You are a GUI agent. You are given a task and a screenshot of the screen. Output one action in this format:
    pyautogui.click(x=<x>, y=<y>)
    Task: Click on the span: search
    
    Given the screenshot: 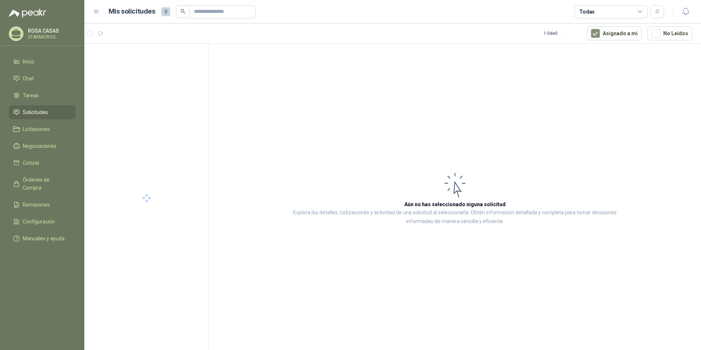 What is the action you would take?
    pyautogui.click(x=183, y=11)
    